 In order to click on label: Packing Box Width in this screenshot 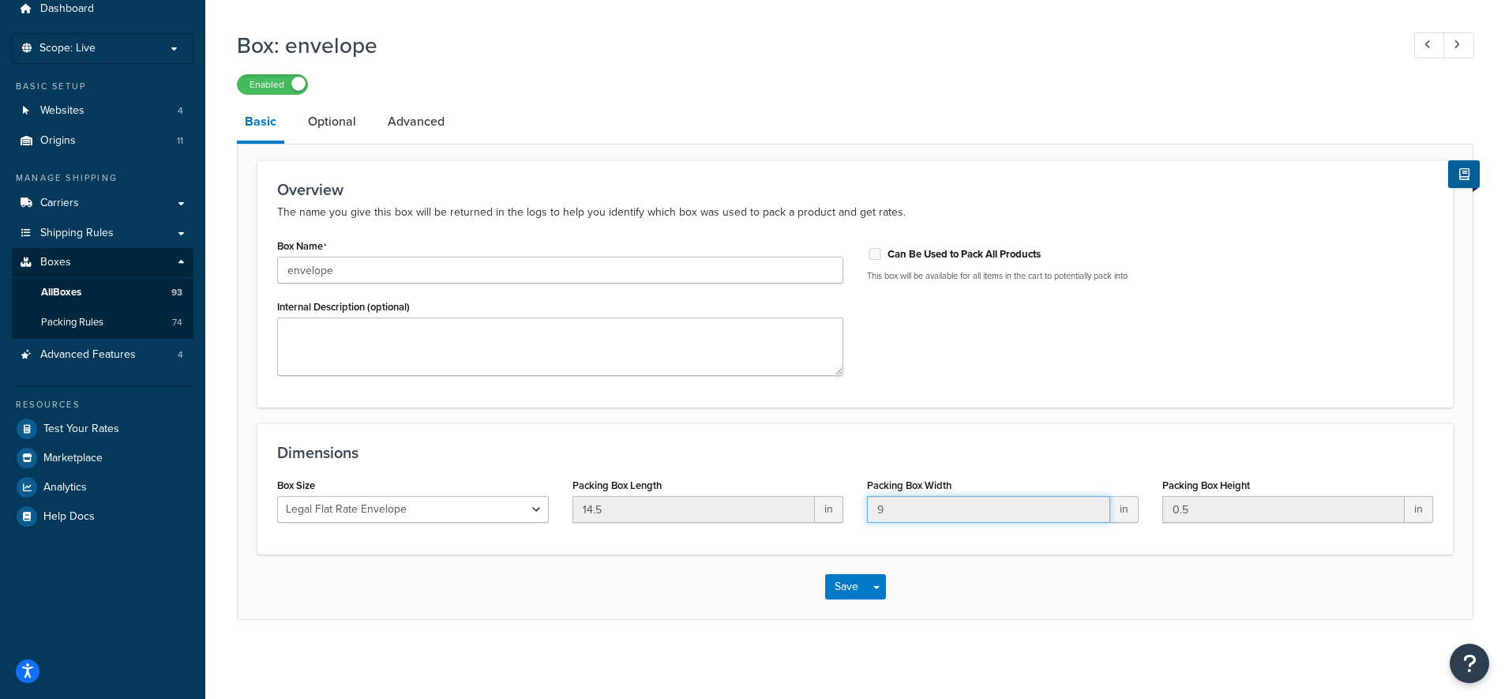, I will do `click(909, 485)`.